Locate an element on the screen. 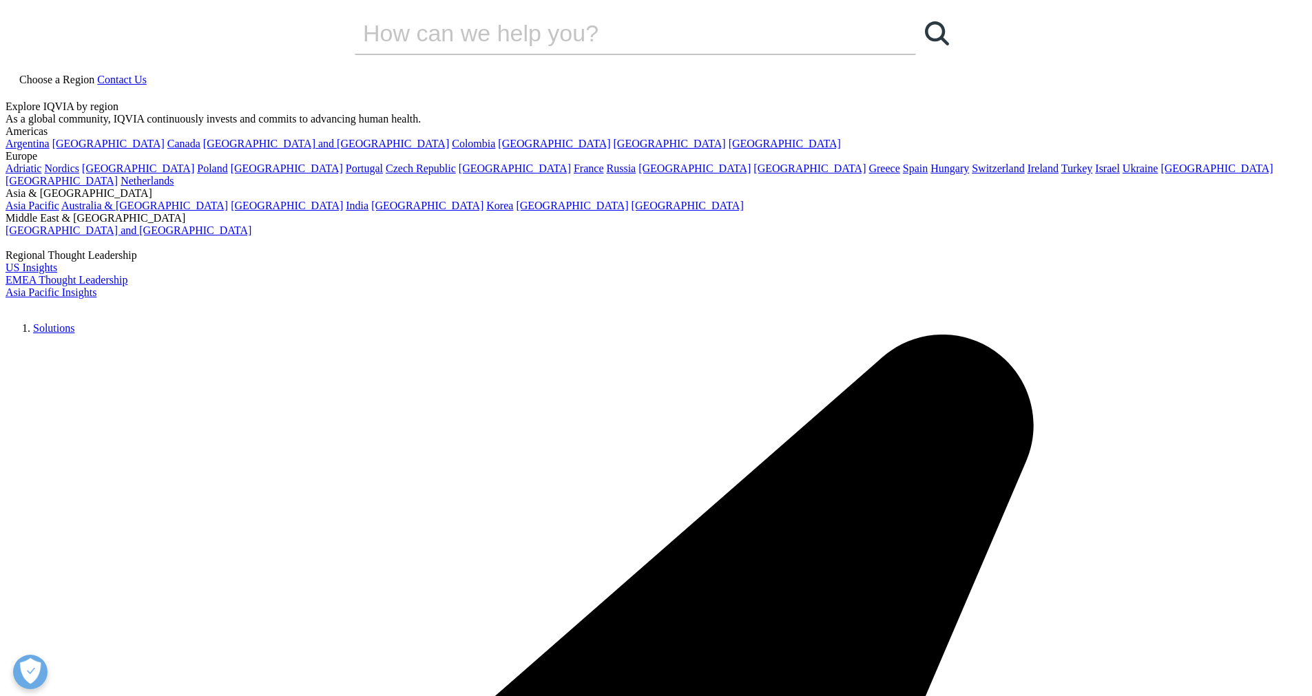 The height and width of the screenshot is (696, 1312). div: Europe is located at coordinates (656, 156).